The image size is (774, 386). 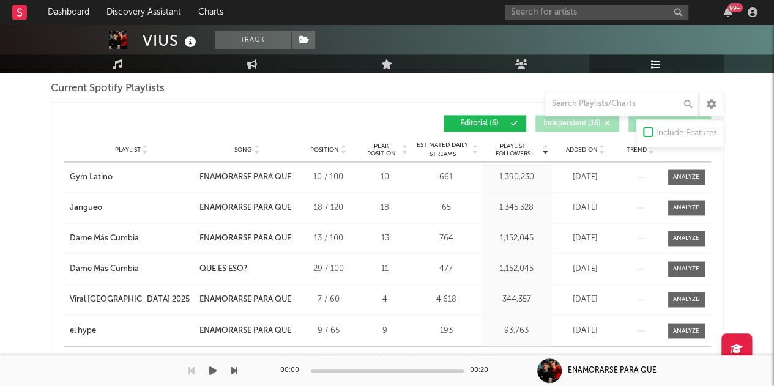 I want to click on span: Position, so click(x=324, y=150).